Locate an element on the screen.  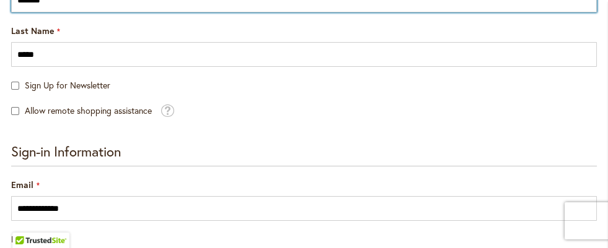
span: Email is located at coordinates (22, 185).